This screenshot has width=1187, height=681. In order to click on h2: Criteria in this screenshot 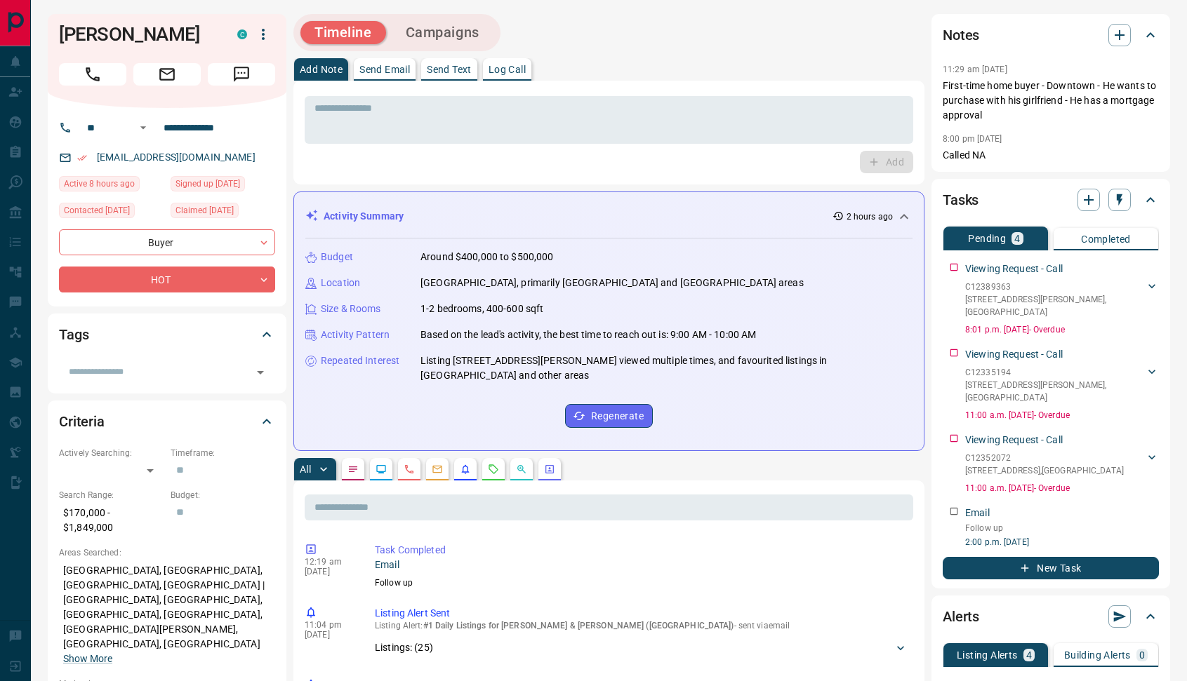, I will do `click(81, 422)`.